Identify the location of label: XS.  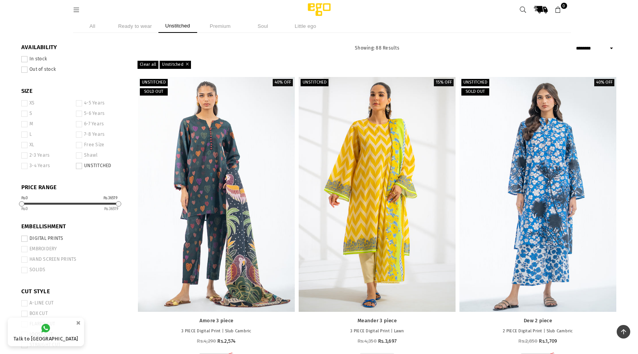
(46, 103).